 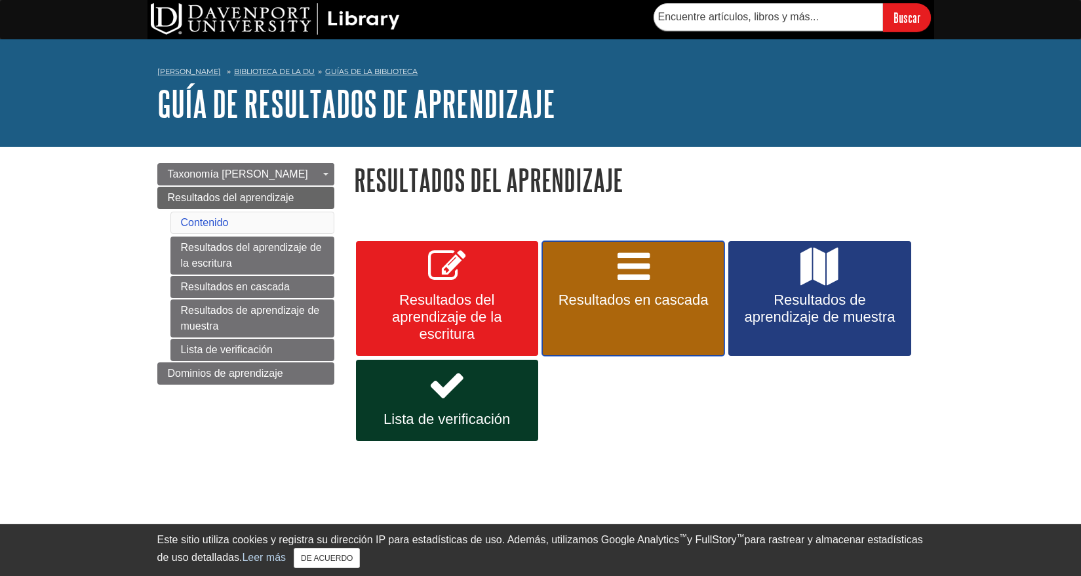 I want to click on font: Guías de la biblioteca, so click(x=371, y=71).